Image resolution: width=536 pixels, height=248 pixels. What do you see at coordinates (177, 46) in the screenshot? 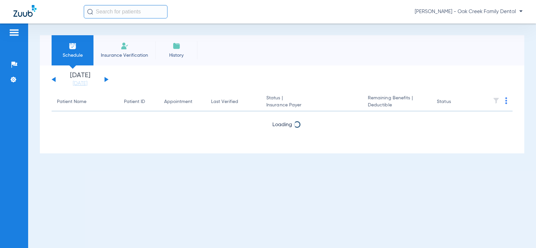
I see `img: History` at bounding box center [177, 46].